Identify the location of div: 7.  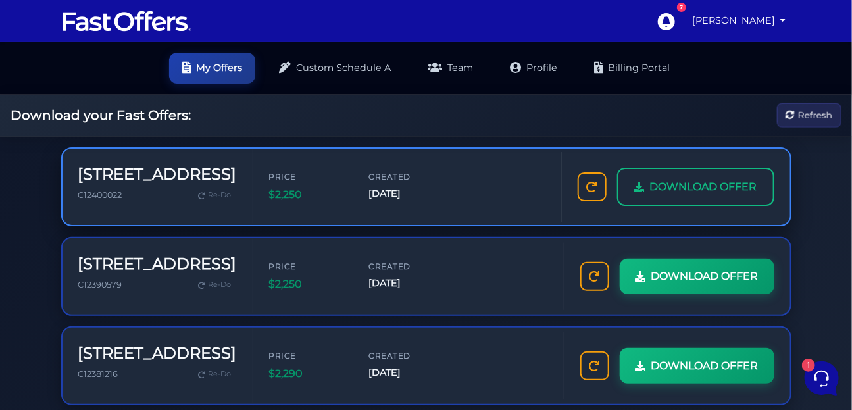
(681, 7).